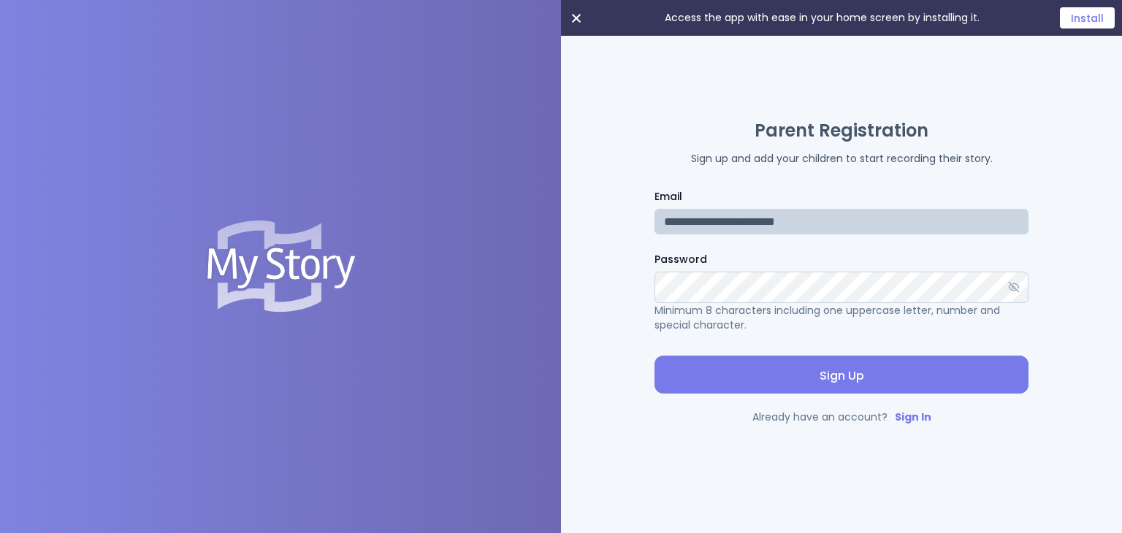 The height and width of the screenshot is (533, 1122). I want to click on img: Logo, so click(281, 267).